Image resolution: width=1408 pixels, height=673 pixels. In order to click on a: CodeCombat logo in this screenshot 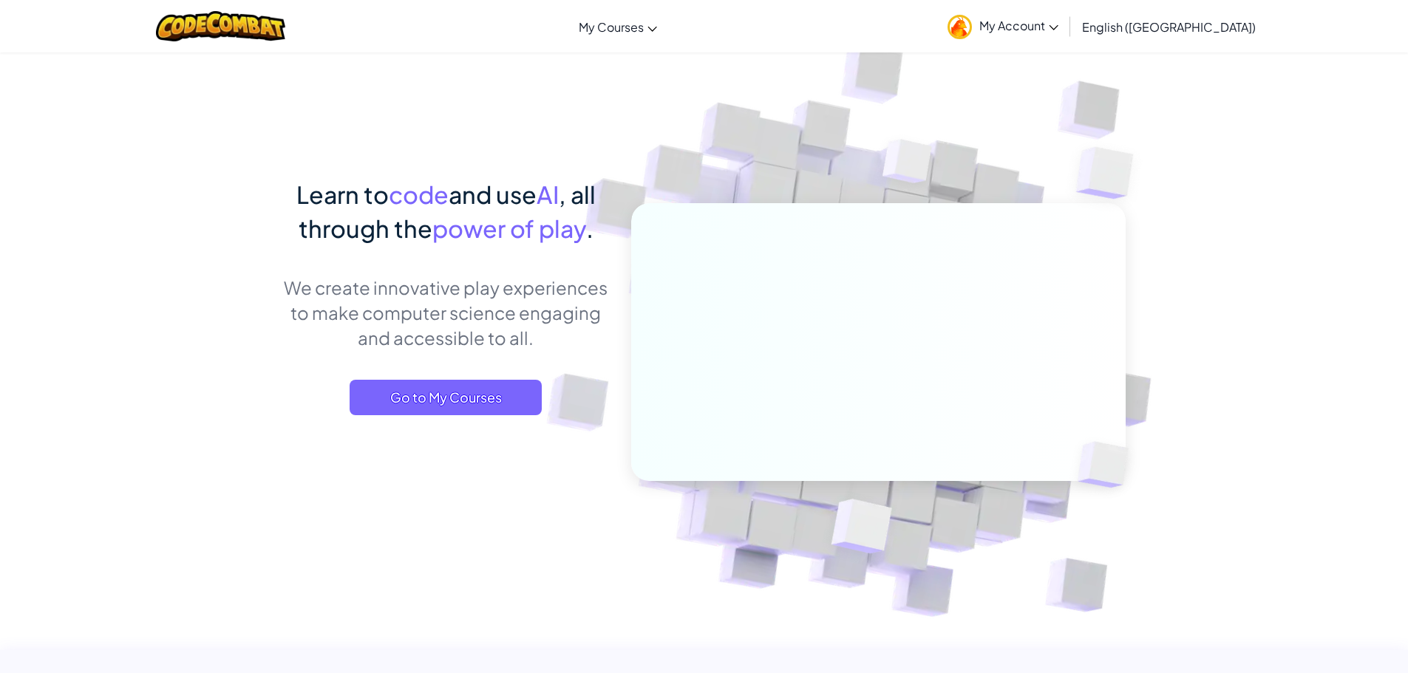, I will do `click(220, 26)`.